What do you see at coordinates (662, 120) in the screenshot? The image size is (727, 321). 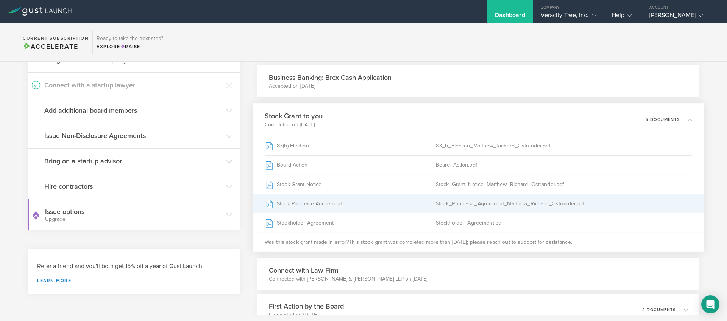 I see `p: 5 documents` at bounding box center [662, 120].